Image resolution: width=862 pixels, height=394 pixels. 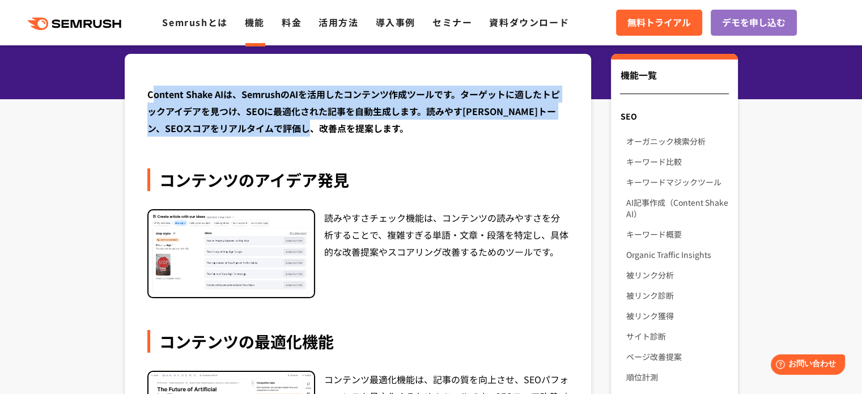 I want to click on a: Semrushとは, so click(x=194, y=22).